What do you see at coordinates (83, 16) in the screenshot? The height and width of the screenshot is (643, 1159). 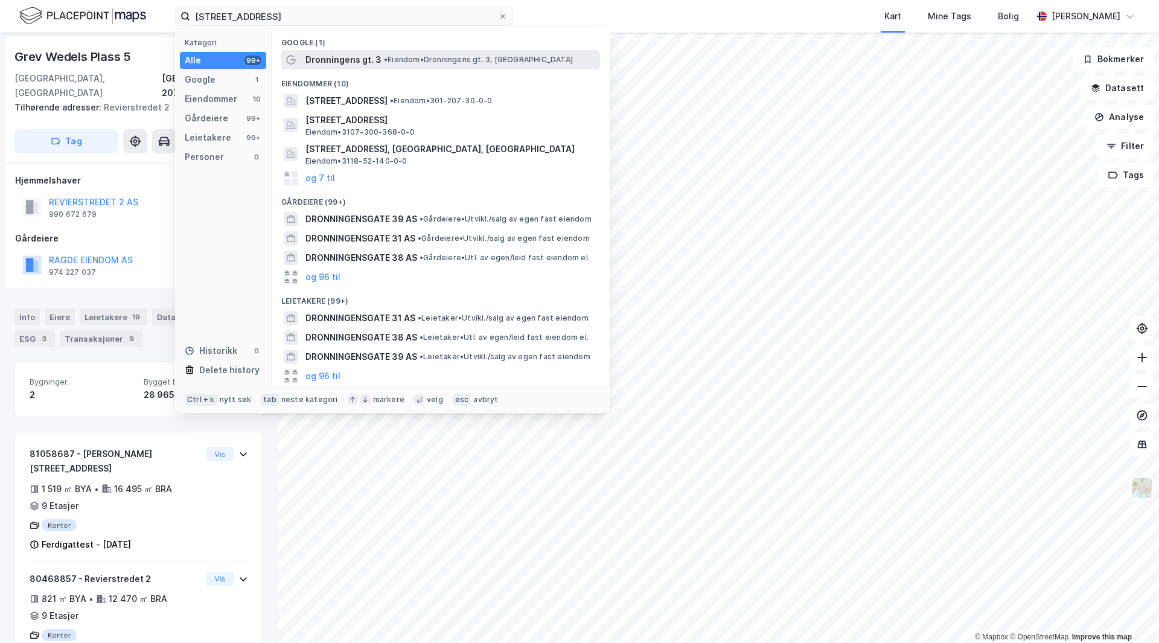 I see `img: logo.f888ab2527a4732fd821a326f86c7f29.svg` at bounding box center [83, 16].